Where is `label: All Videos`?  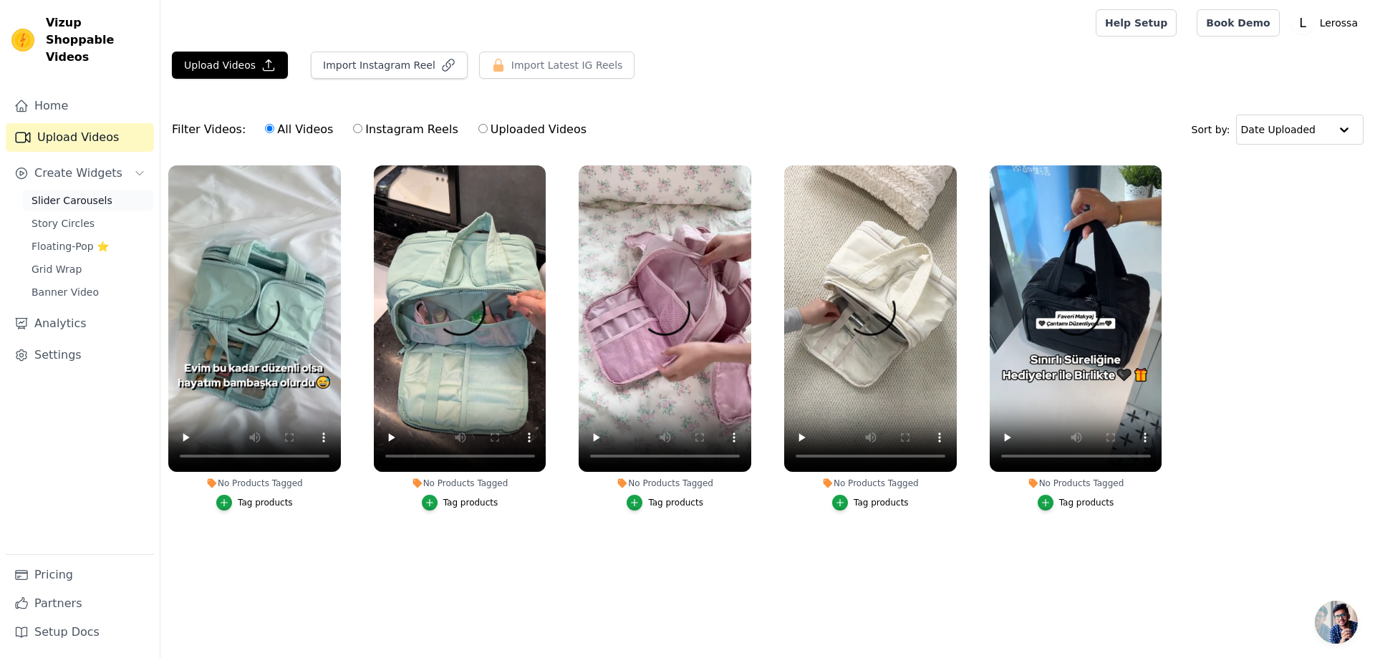 label: All Videos is located at coordinates (299, 130).